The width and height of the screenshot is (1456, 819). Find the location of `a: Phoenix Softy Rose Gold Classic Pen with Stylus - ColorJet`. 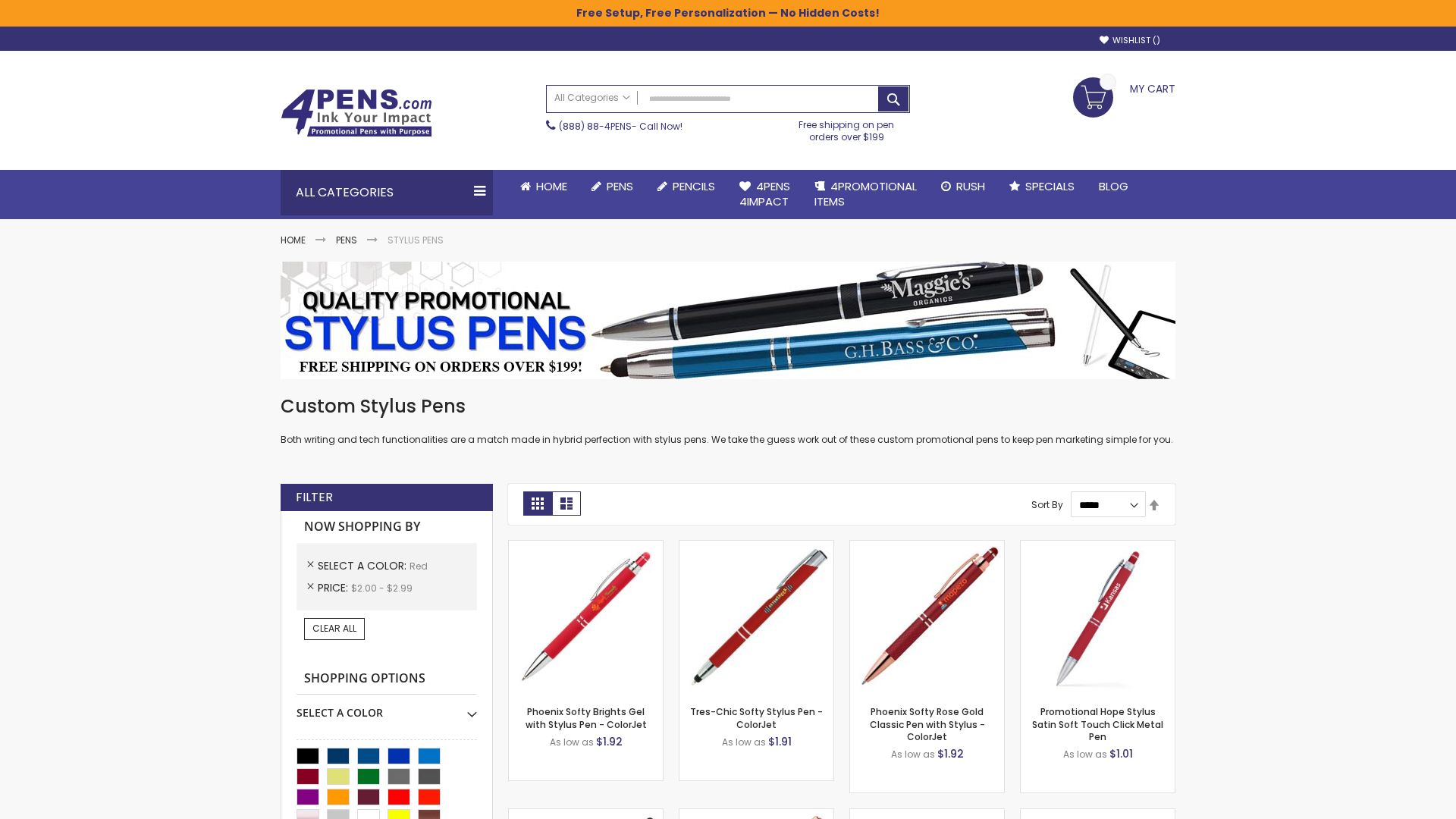

a: Phoenix Softy Rose Gold Classic Pen with Stylus - ColorJet is located at coordinates (927, 724).